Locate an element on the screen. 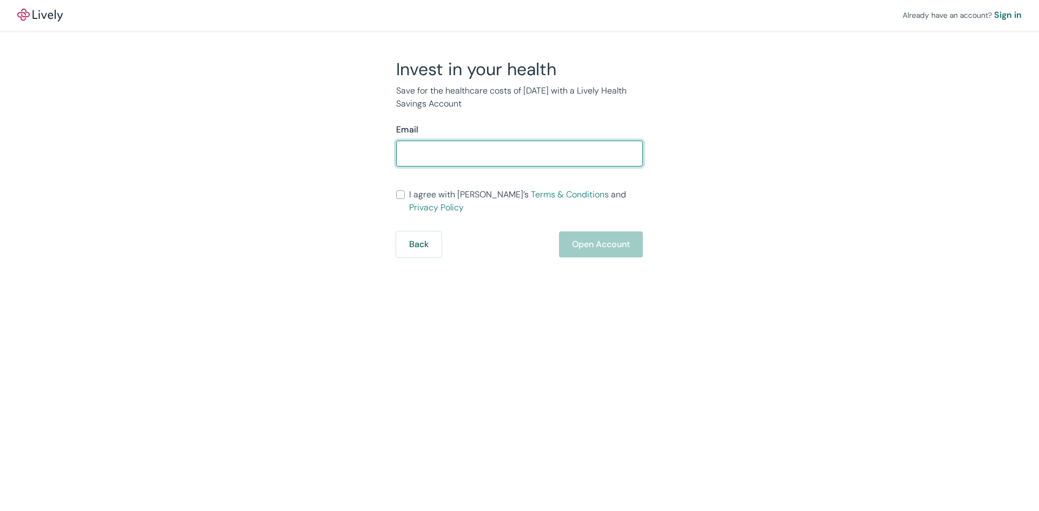  a: Terms & Conditions is located at coordinates (570, 194).